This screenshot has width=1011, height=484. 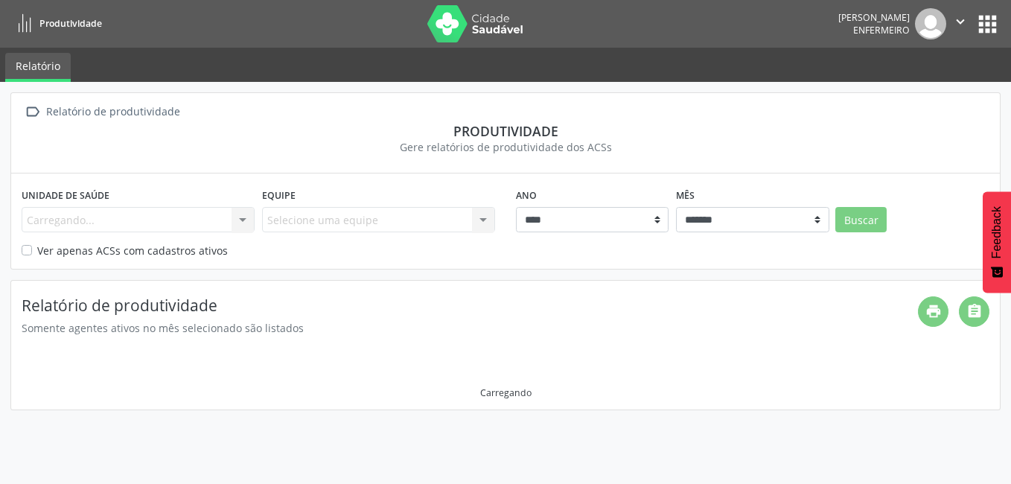 I want to click on a:  Relatório de produtividade, so click(x=102, y=112).